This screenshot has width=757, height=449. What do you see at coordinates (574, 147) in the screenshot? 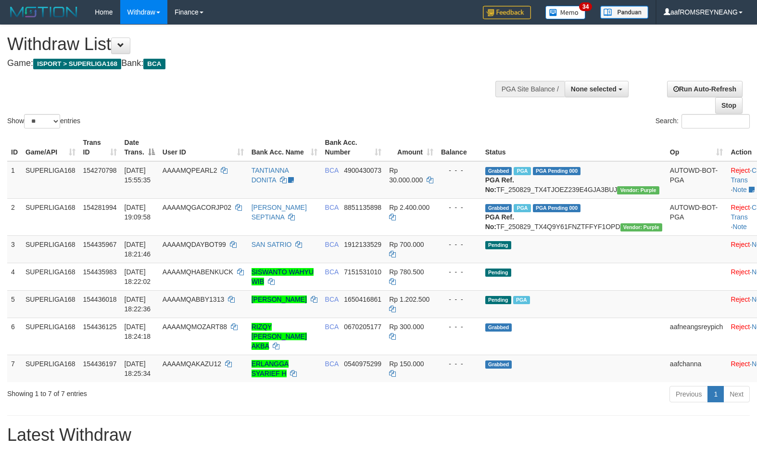
I see `th: Status` at bounding box center [574, 147].